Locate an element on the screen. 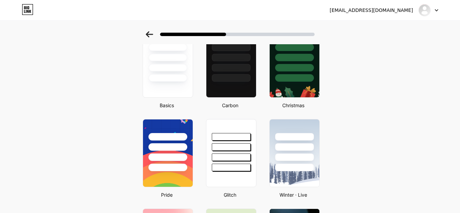 The height and width of the screenshot is (213, 460). div: Christmas is located at coordinates (294, 105).